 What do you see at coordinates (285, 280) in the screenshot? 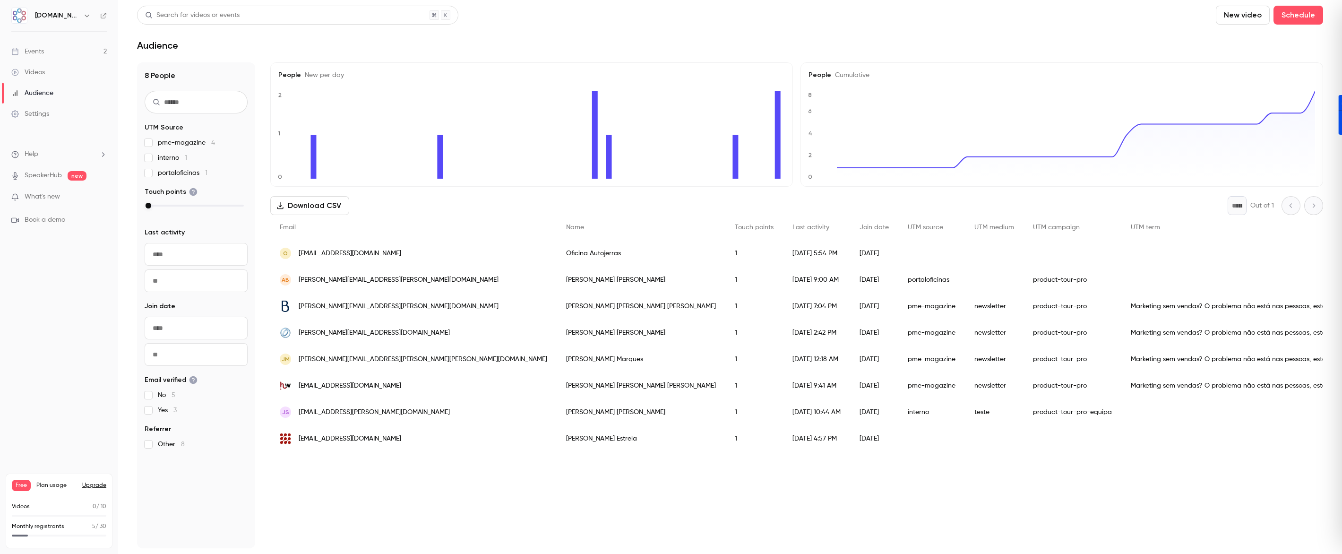
I see `span: AB` at bounding box center [285, 280].